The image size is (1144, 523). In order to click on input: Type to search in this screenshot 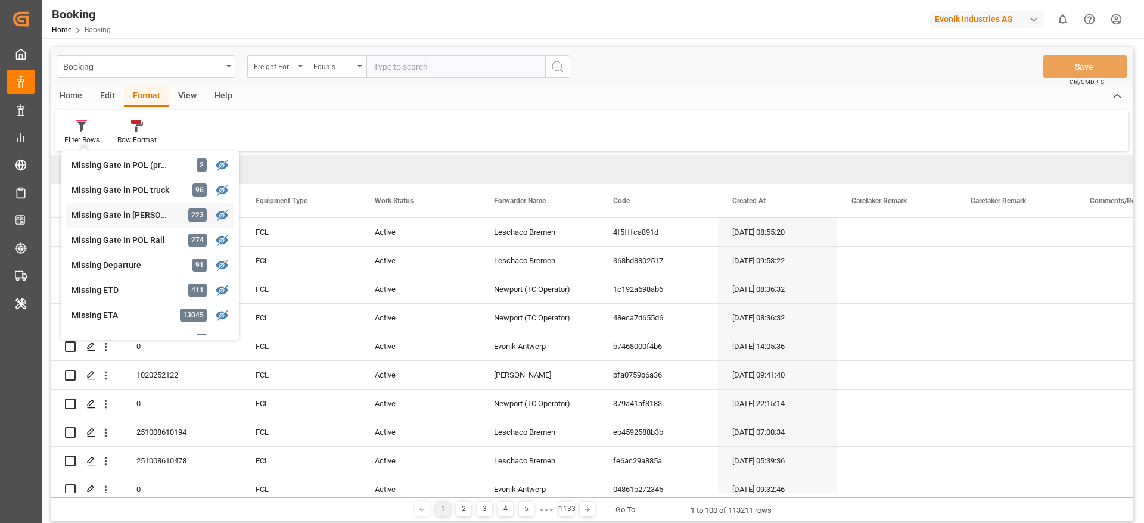, I will do `click(456, 67)`.